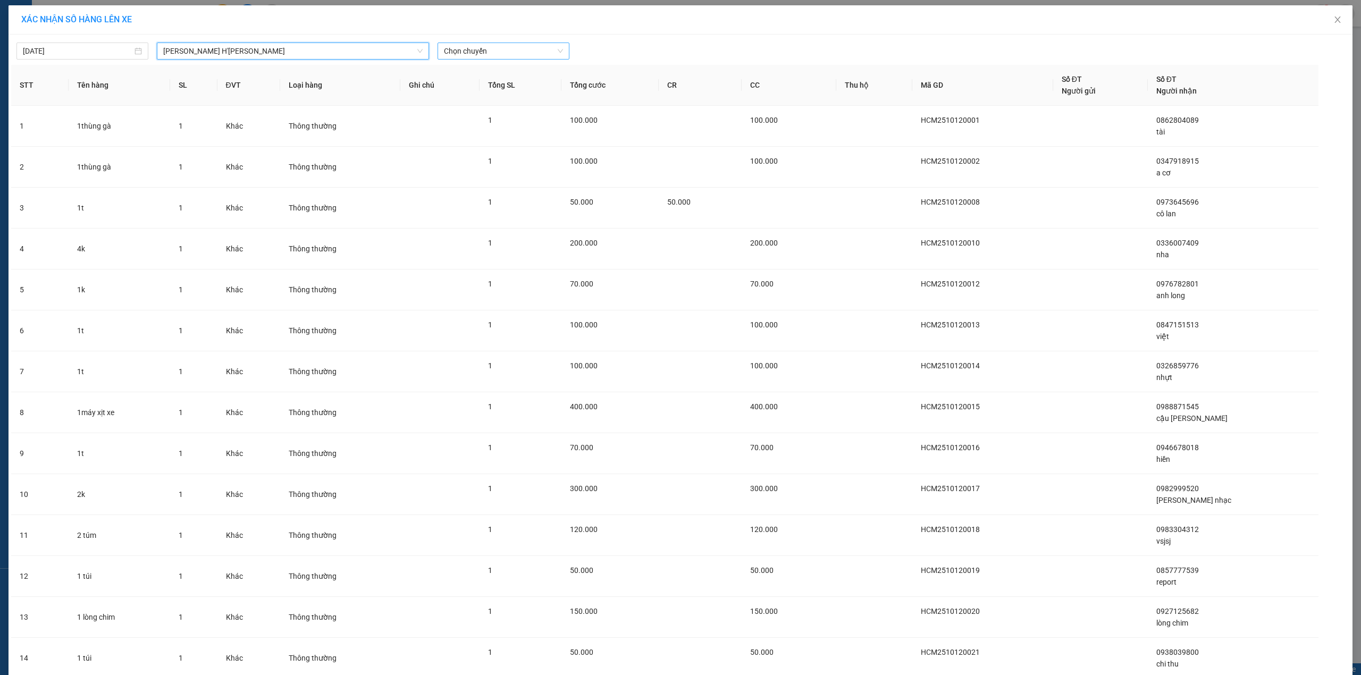 Image resolution: width=1361 pixels, height=675 pixels. What do you see at coordinates (1171, 296) in the screenshot?
I see `span: anh long` at bounding box center [1171, 296].